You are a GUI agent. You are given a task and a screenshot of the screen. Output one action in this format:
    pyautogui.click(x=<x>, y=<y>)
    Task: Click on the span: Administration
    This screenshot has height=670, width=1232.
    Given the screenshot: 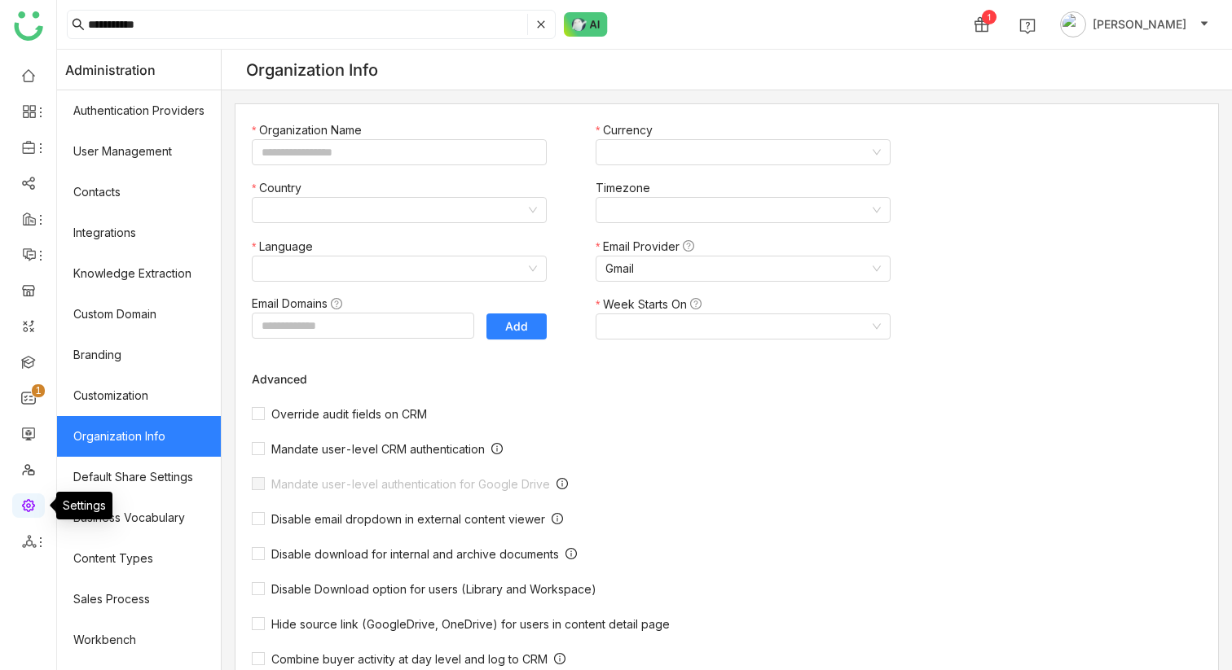 What is the action you would take?
    pyautogui.click(x=110, y=70)
    